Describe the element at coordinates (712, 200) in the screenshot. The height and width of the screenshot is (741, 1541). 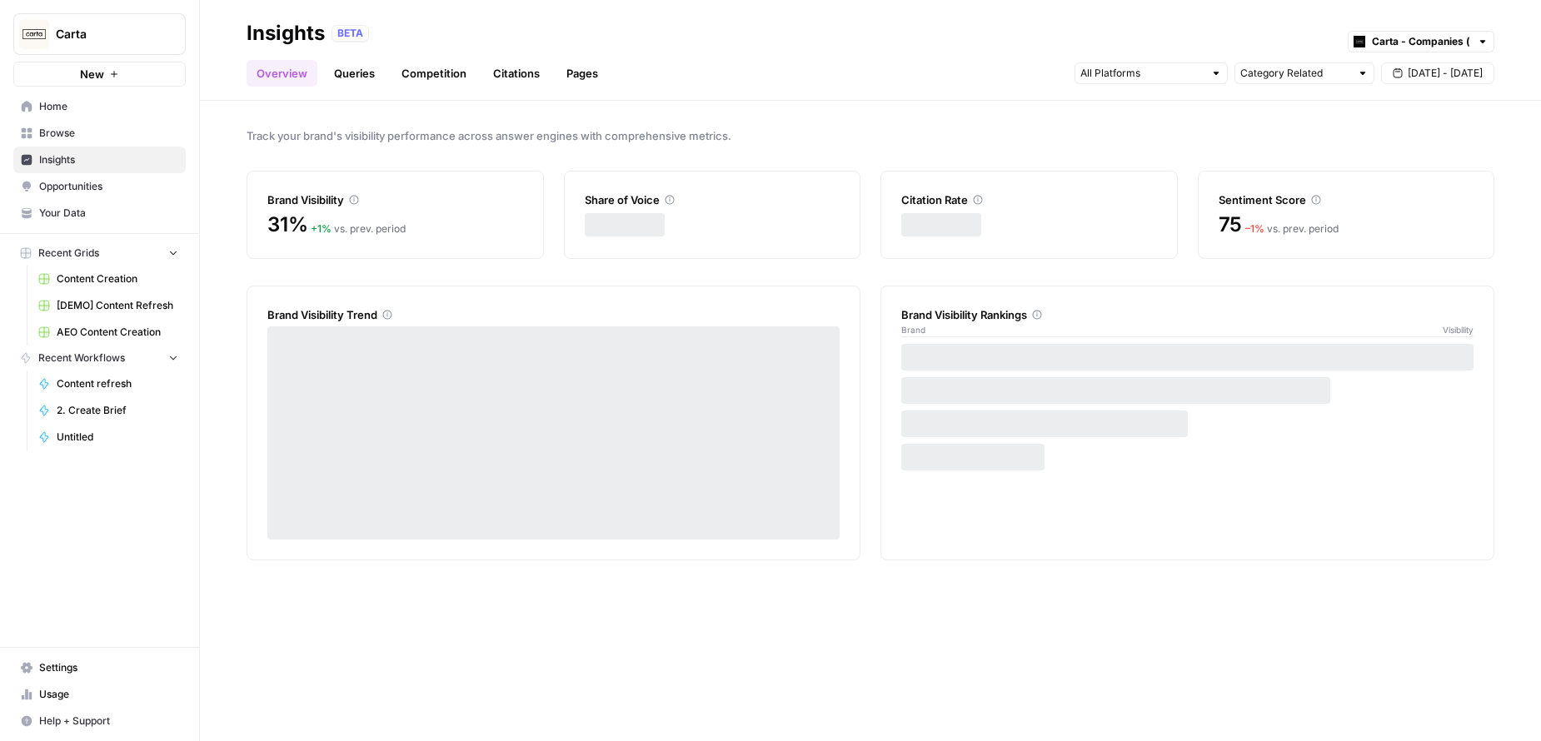
I see `div: Share of Voice` at that location.